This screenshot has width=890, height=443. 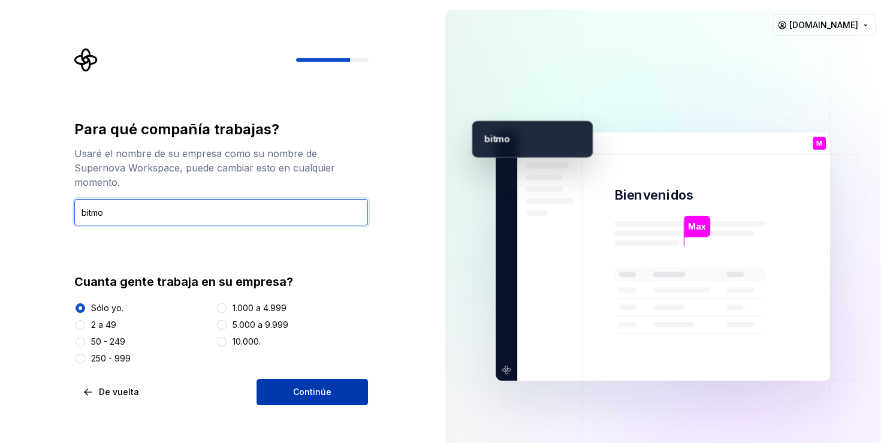 I want to click on p: itmo, so click(x=529, y=139).